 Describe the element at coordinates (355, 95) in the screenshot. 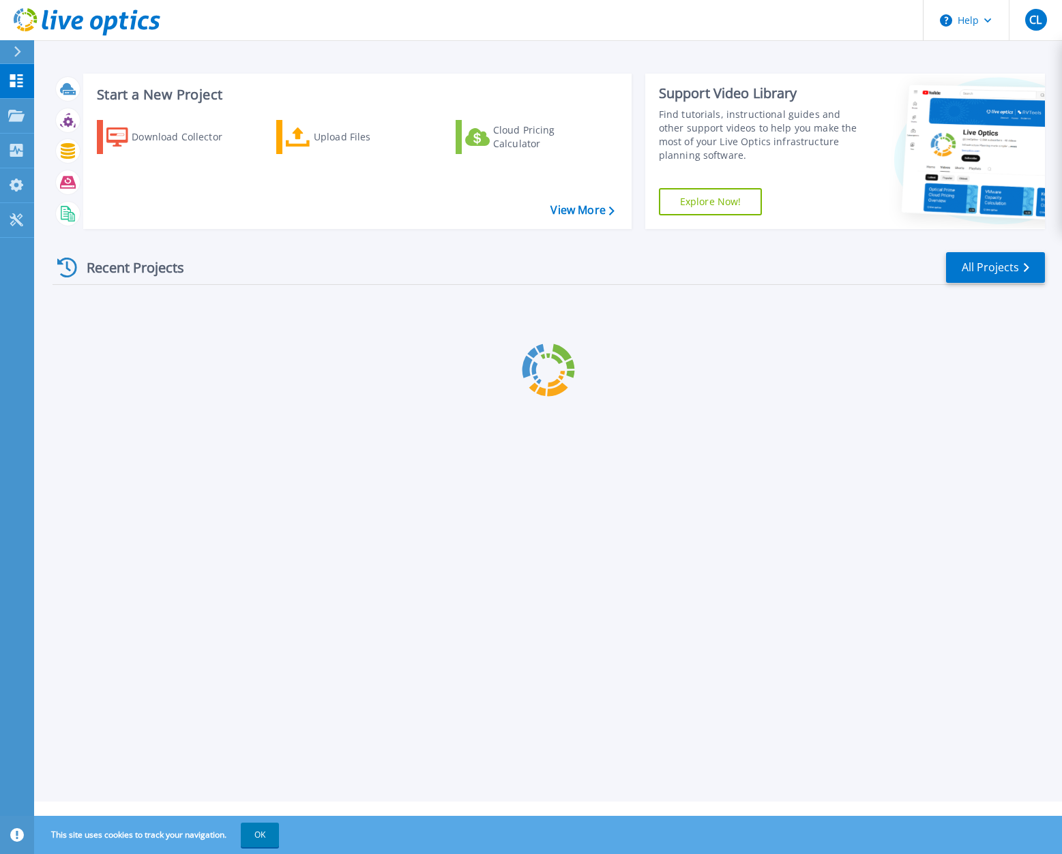

I see `h3: Start a New Project` at that location.